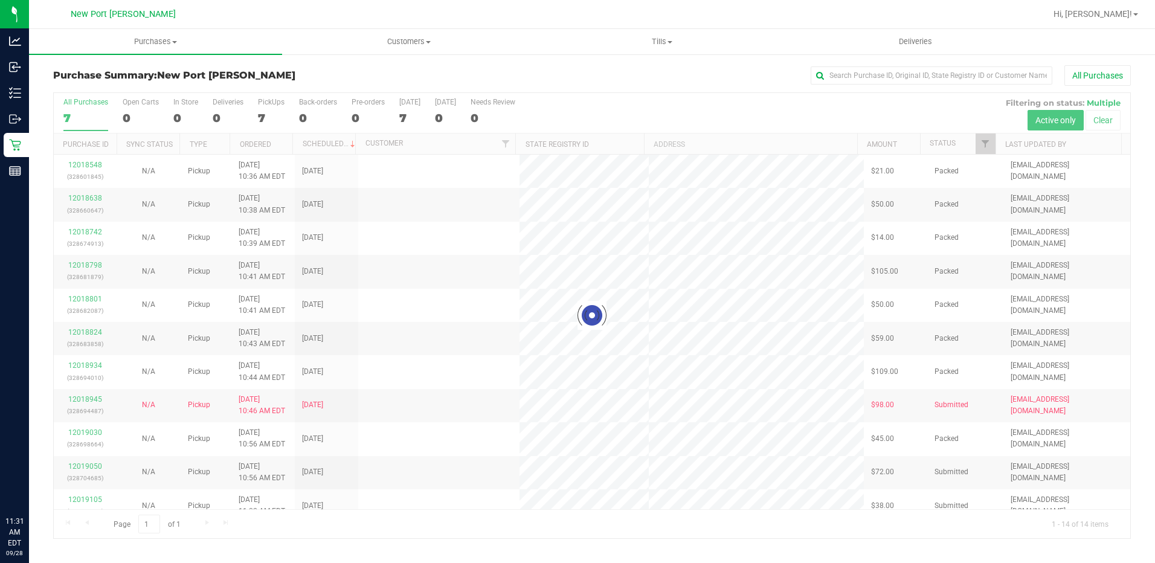 This screenshot has height=563, width=1155. I want to click on button: All Purchases, so click(1097, 75).